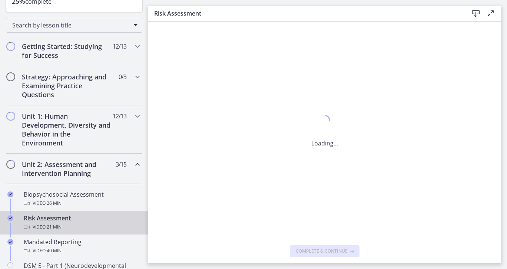 This screenshot has height=269, width=507. Describe the element at coordinates (53, 250) in the screenshot. I see `span: · 40 min` at that location.